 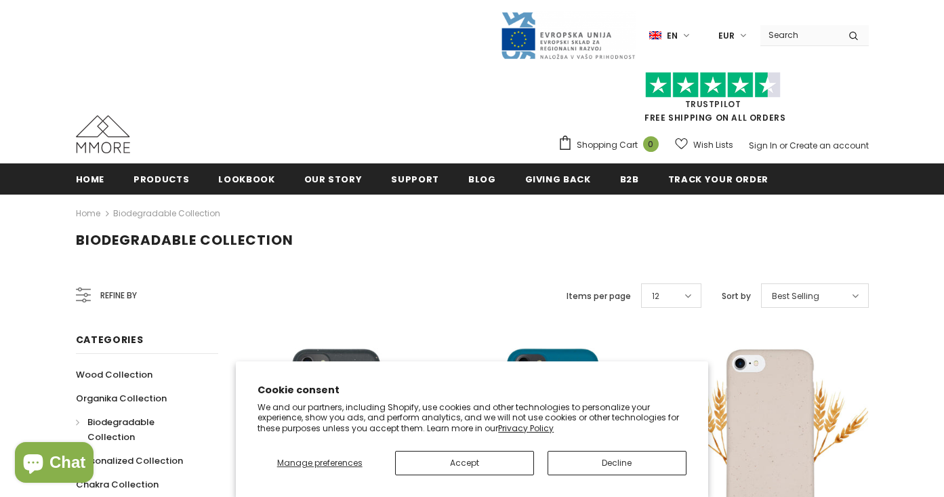 I want to click on span: Shopping Cart, so click(x=607, y=145).